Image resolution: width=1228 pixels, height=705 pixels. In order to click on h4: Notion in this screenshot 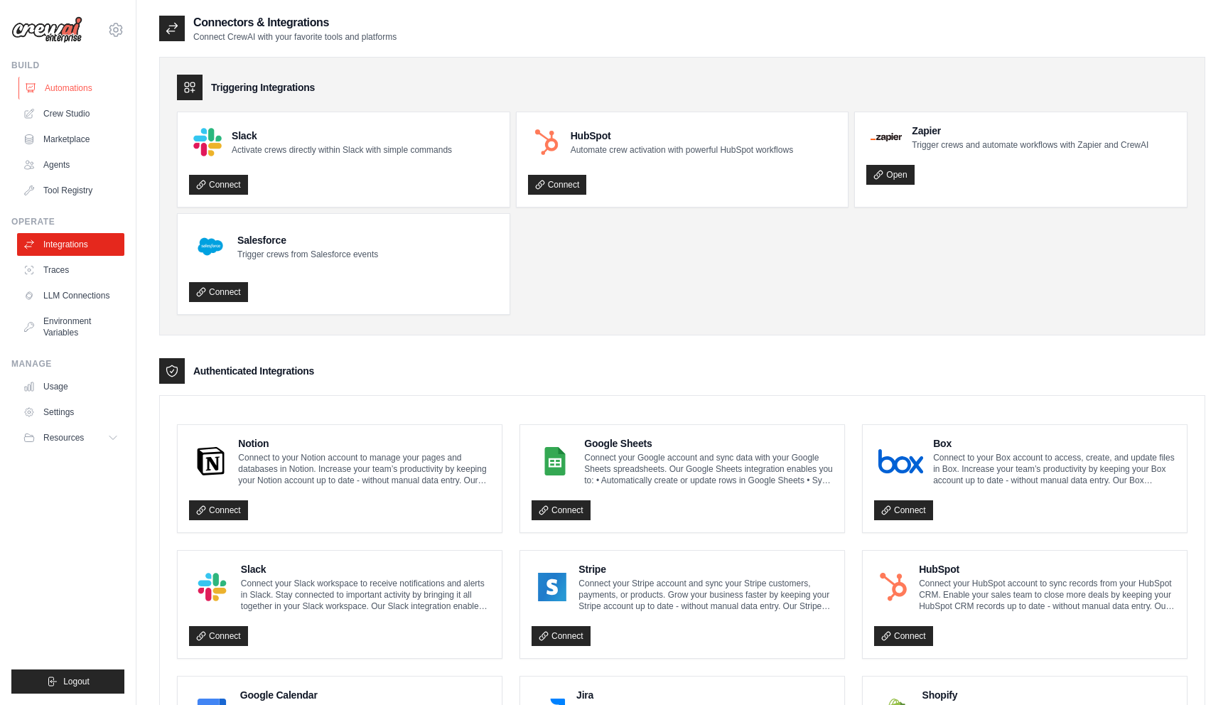, I will do `click(364, 444)`.